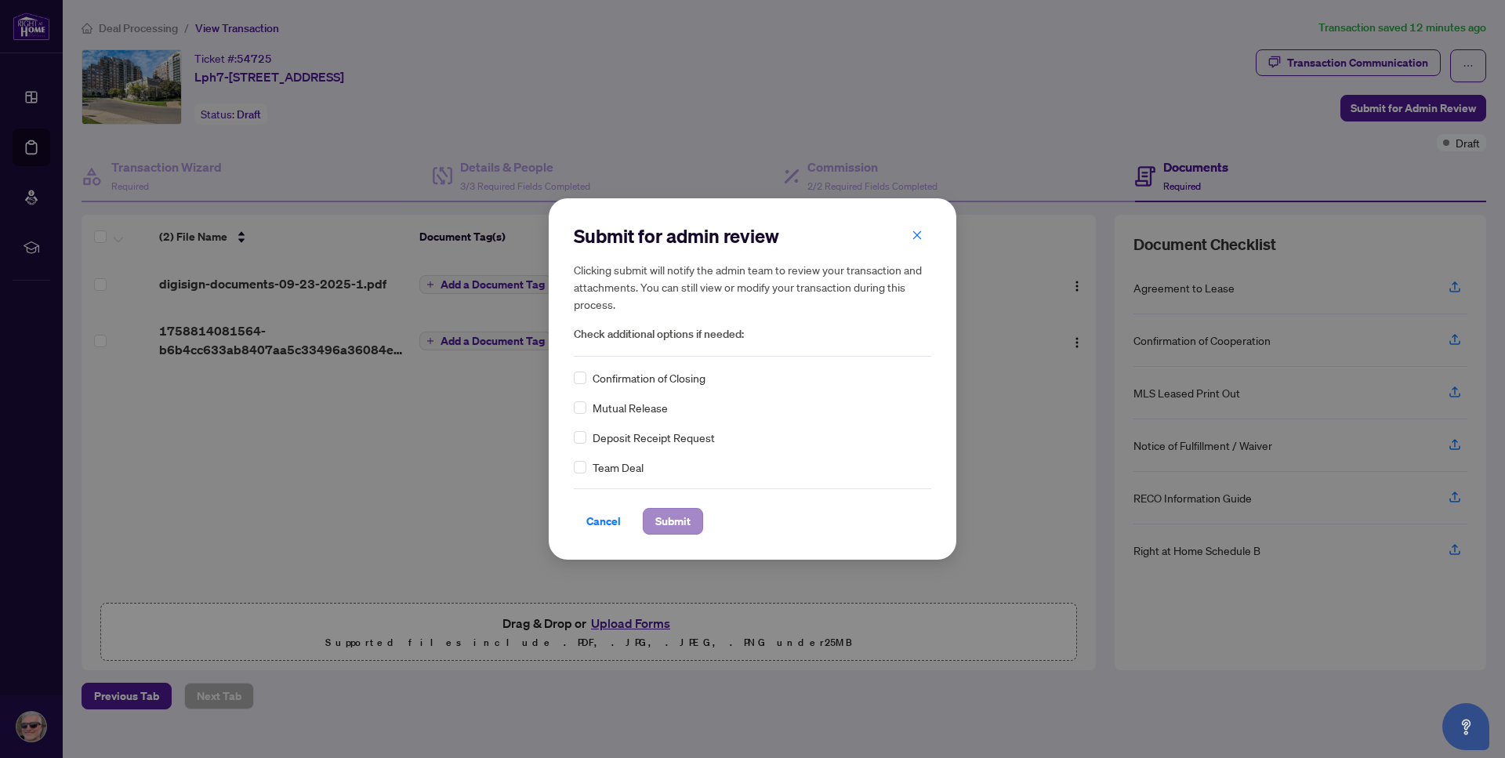 This screenshot has width=1505, height=758. I want to click on button: Open asap, so click(1465, 726).